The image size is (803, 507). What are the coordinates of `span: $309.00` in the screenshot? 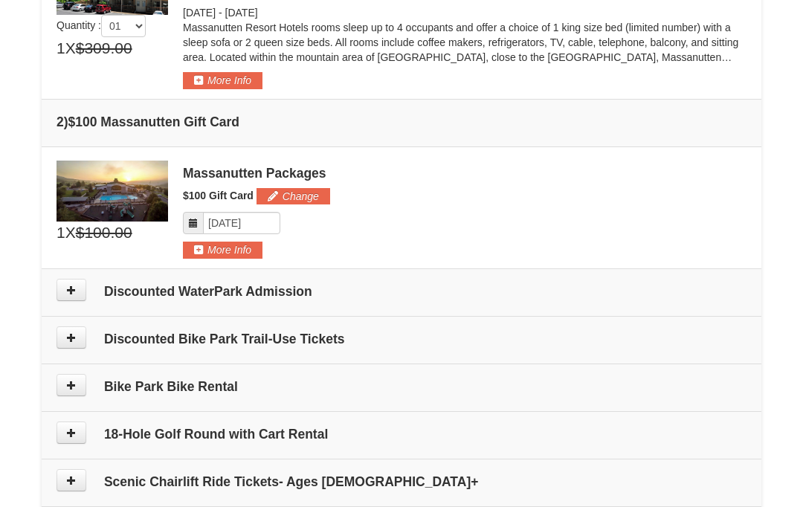 It's located at (104, 49).